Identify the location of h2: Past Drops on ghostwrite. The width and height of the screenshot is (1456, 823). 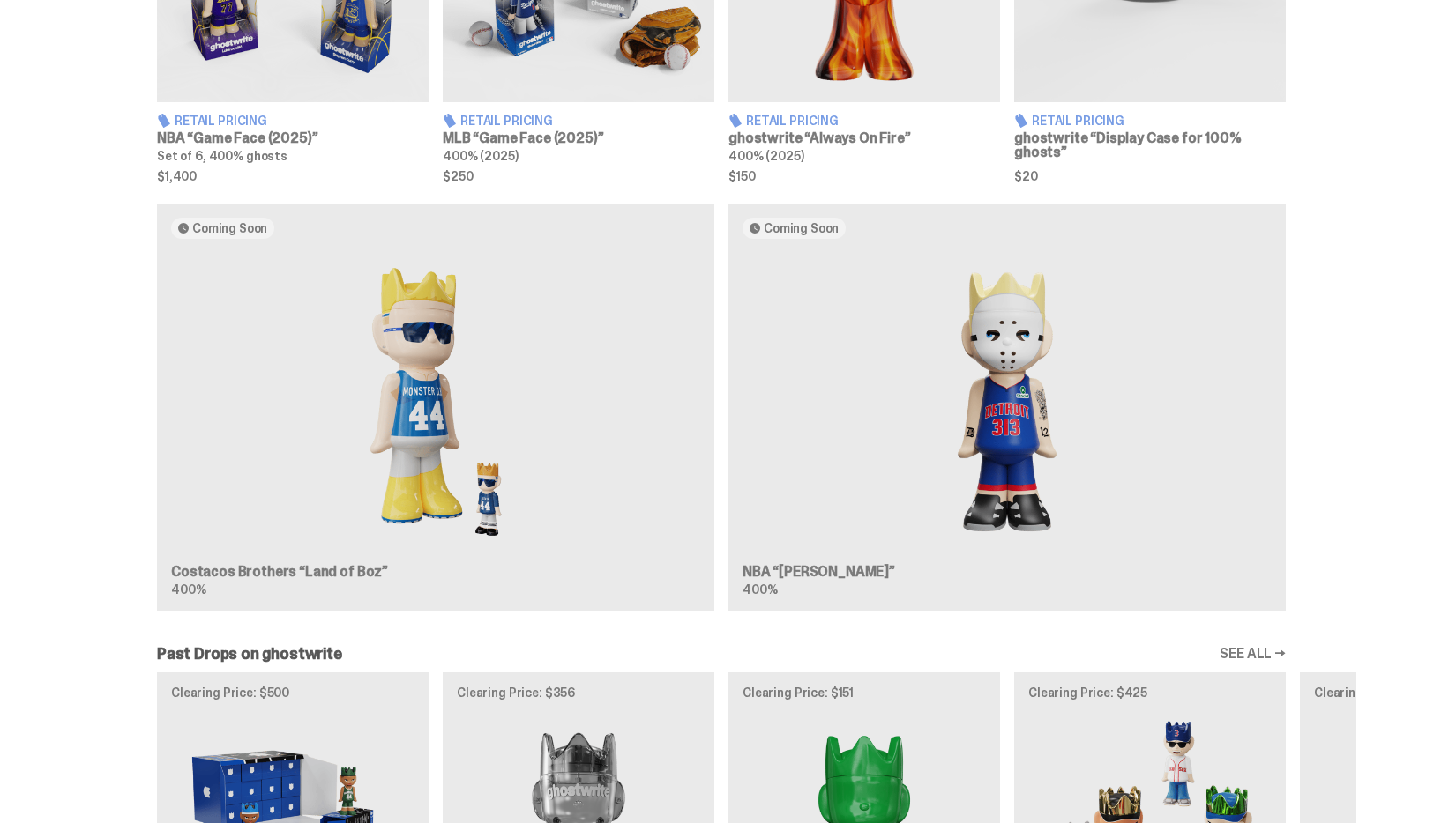
(250, 654).